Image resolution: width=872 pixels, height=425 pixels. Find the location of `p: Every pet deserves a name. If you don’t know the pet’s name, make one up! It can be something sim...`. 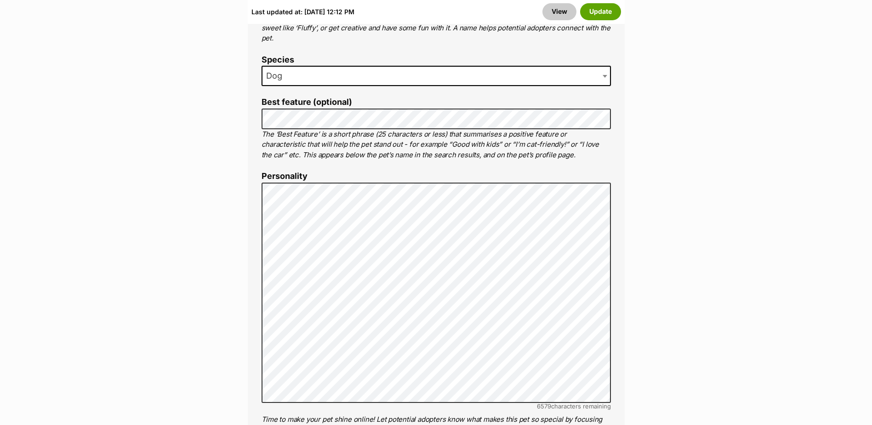

p: Every pet deserves a name. If you don’t know the pet’s name, make one up! It can be something sim... is located at coordinates (436, 28).